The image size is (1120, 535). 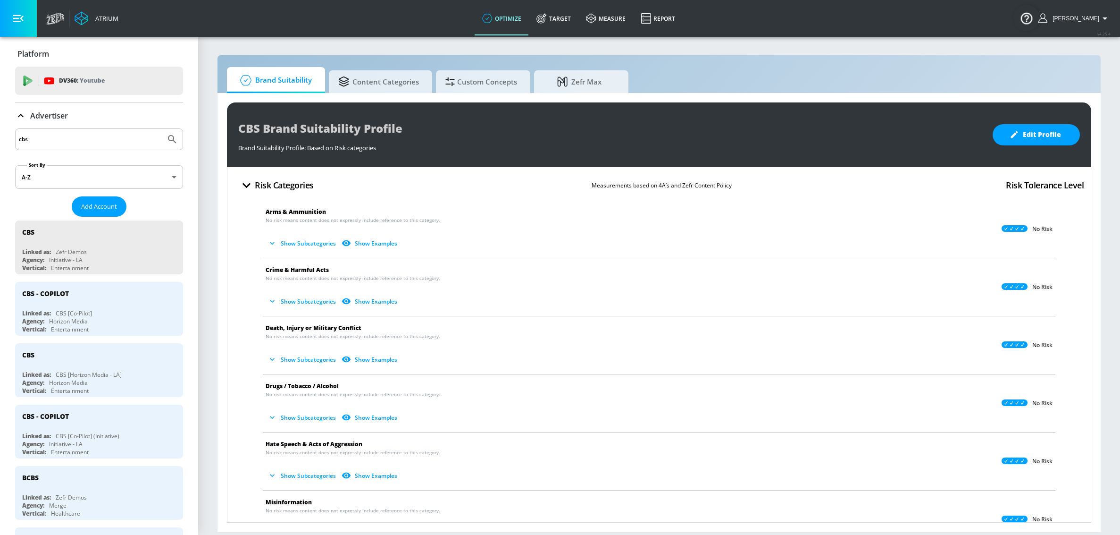 What do you see at coordinates (1045, 185) in the screenshot?
I see `h4: Risk Tolerance Level` at bounding box center [1045, 185].